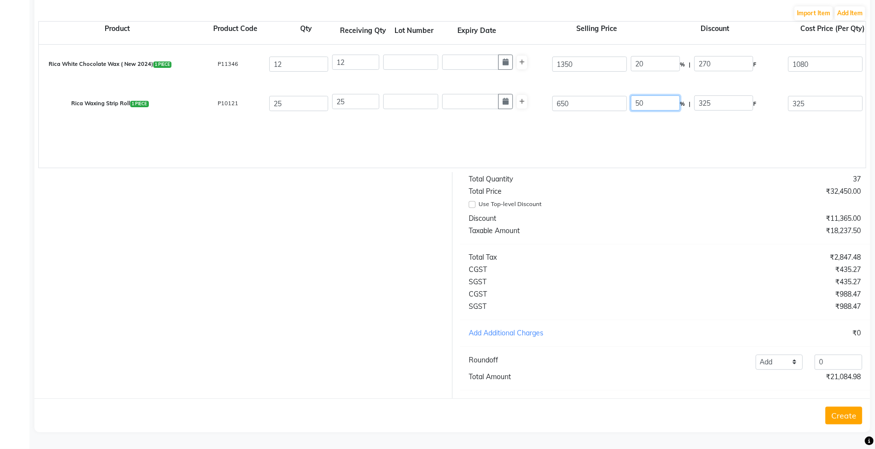 This screenshot has width=875, height=449. I want to click on div: ₹0, so click(767, 333).